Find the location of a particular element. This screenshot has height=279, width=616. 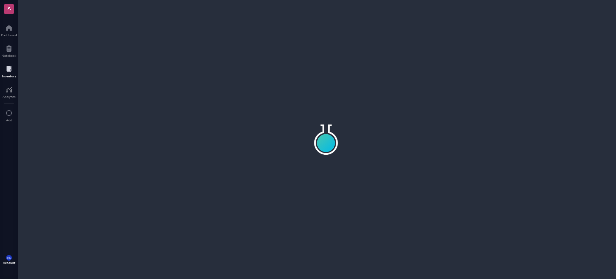

div: Account is located at coordinates (9, 263).